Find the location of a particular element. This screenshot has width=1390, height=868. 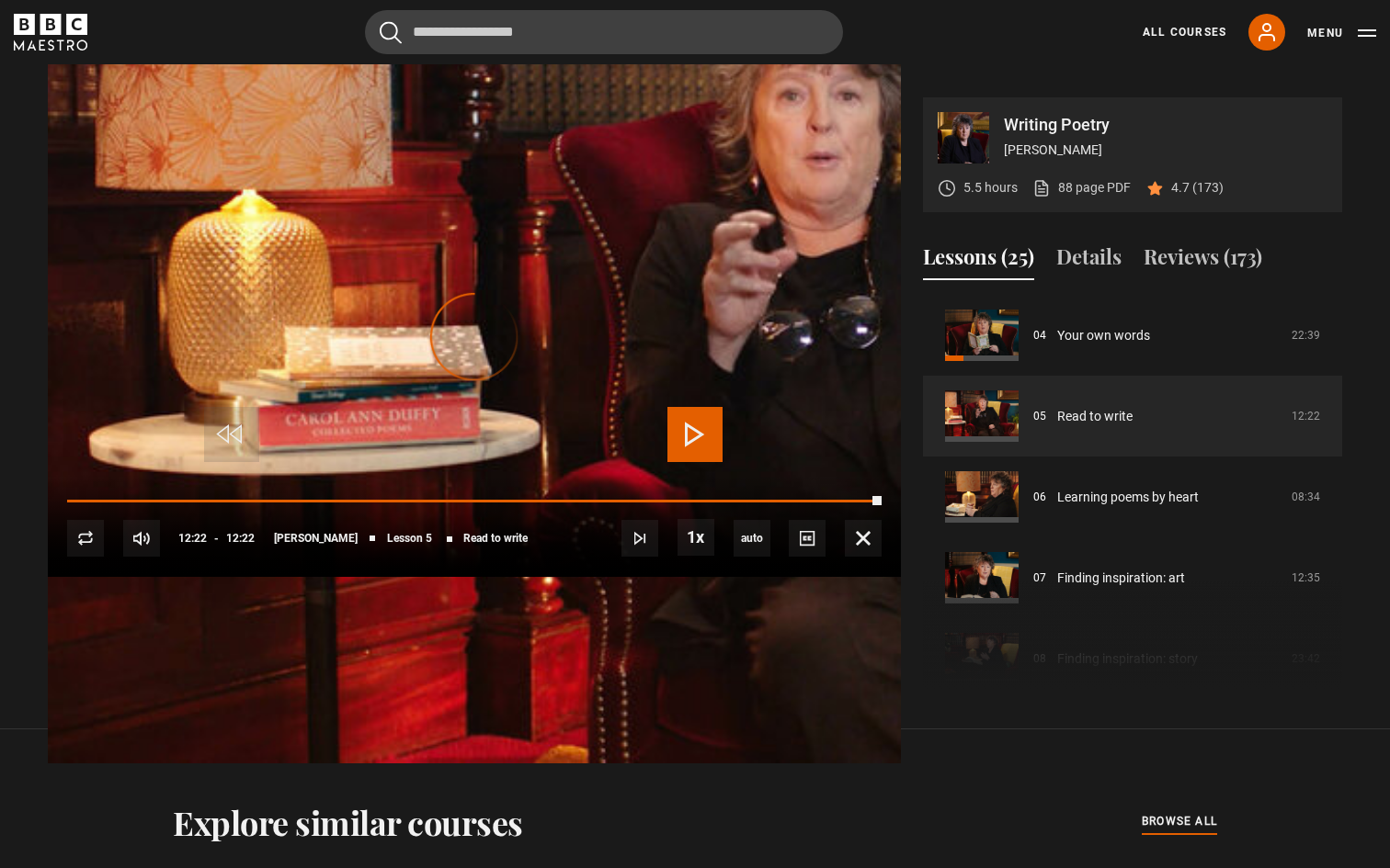

p: 4.7 (173) is located at coordinates (1197, 187).